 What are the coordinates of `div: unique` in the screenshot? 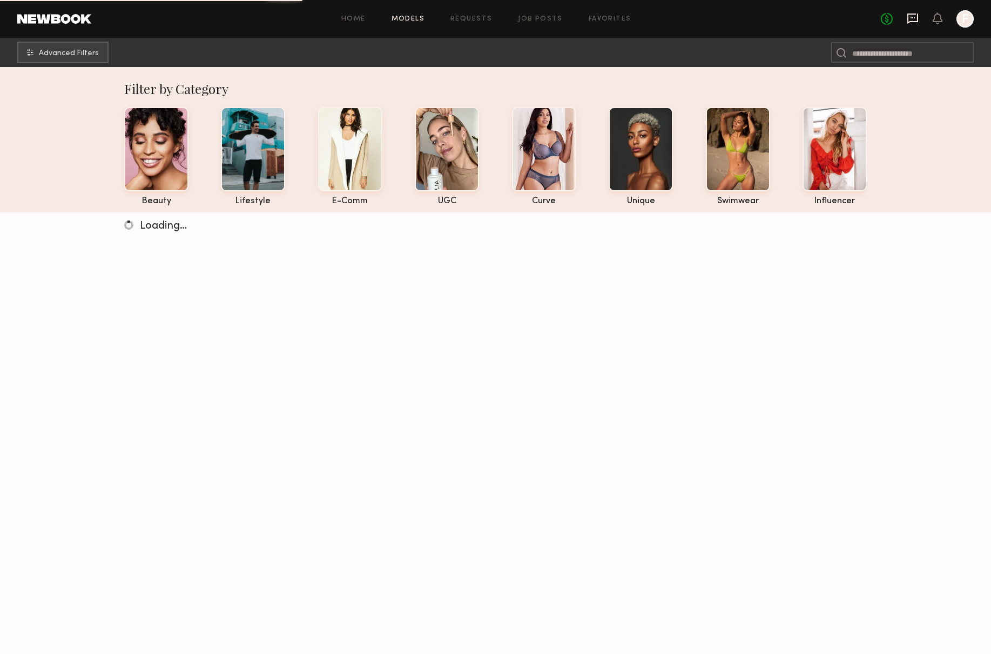 It's located at (641, 201).